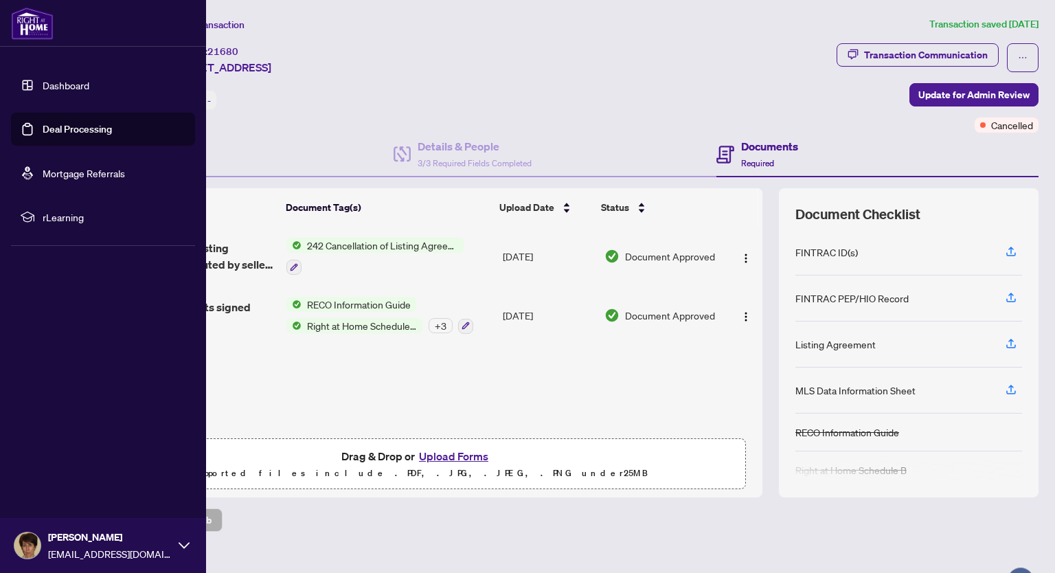 The height and width of the screenshot is (573, 1055). What do you see at coordinates (417, 473) in the screenshot?
I see `p: Supported files include .PDF, .JPG, .JPEG, .PNG under 25 MB` at bounding box center [417, 473].